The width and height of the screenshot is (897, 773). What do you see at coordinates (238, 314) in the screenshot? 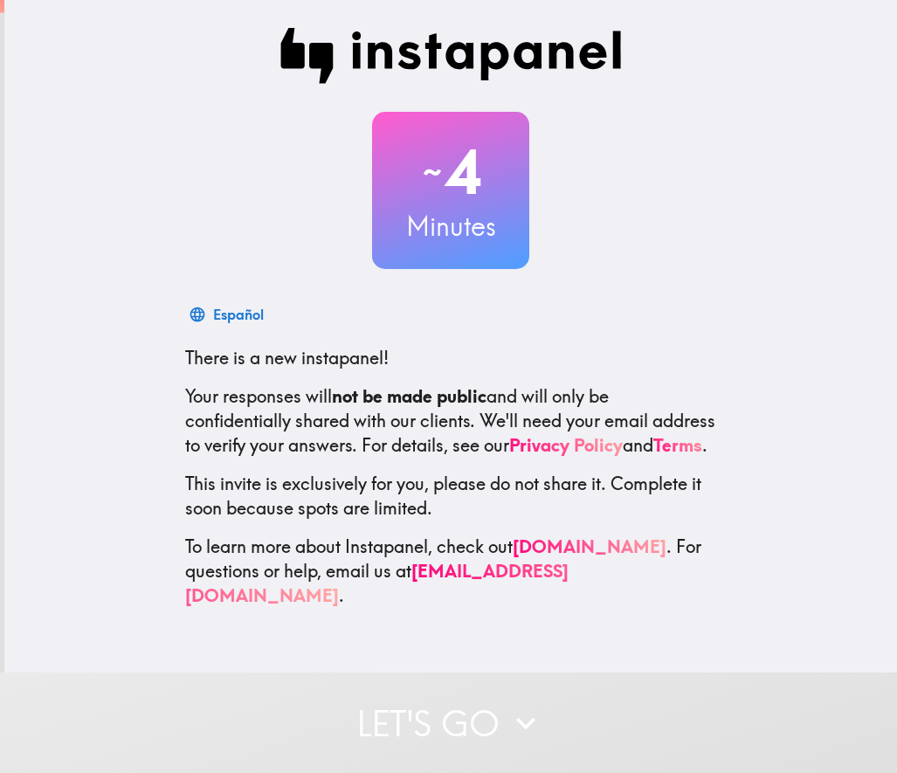
I see `div: Español` at bounding box center [238, 314].